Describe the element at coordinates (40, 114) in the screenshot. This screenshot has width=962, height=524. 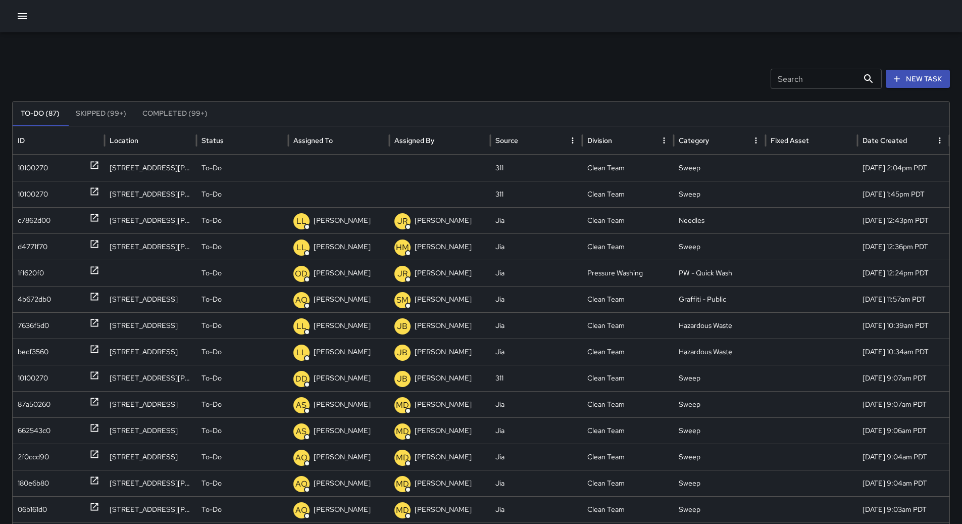
I see `button: To-Do (87)` at that location.